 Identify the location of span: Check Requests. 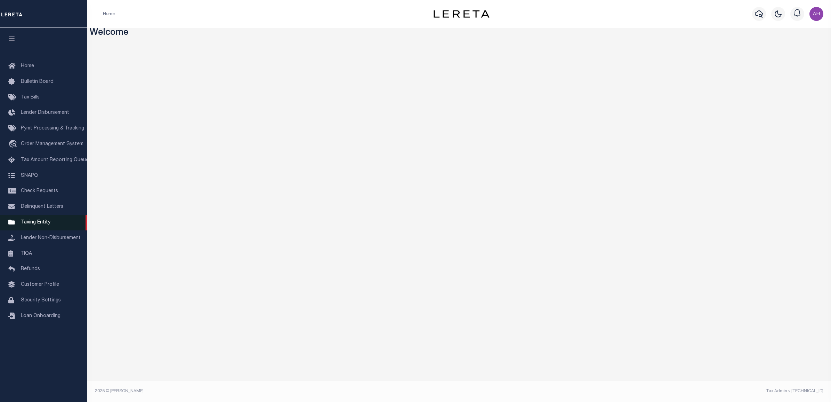
(39, 191).